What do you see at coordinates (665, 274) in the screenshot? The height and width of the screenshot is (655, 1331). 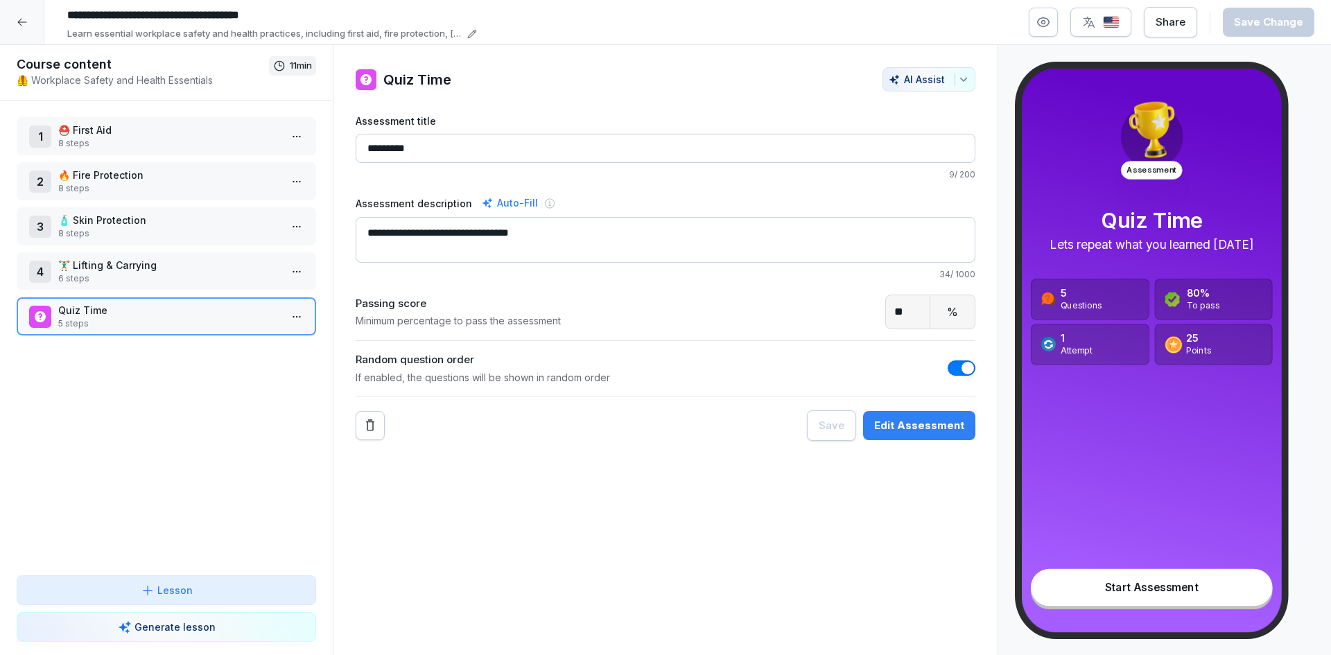 I see `p: 34 / 1000` at bounding box center [665, 274].